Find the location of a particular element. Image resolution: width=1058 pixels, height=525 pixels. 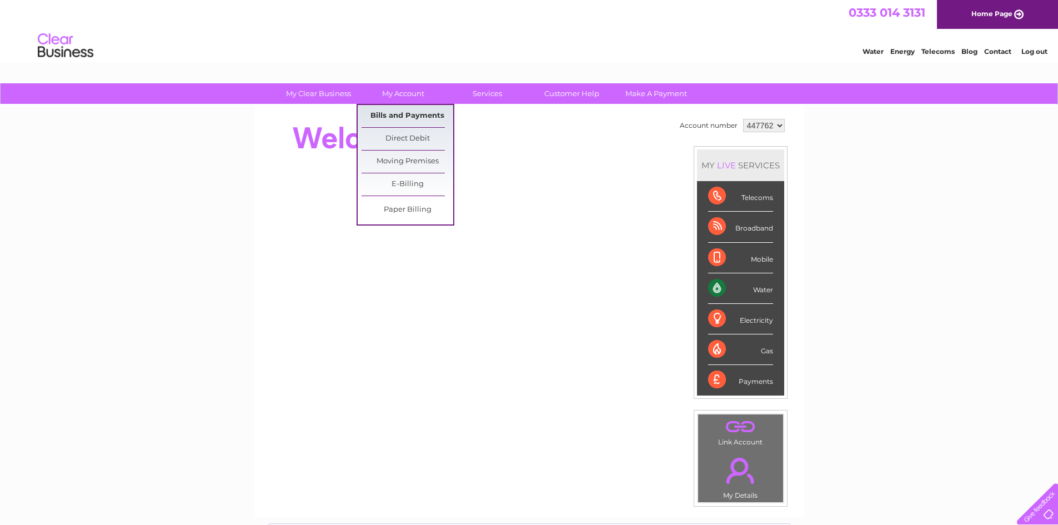

a: Energy is located at coordinates (903, 51).